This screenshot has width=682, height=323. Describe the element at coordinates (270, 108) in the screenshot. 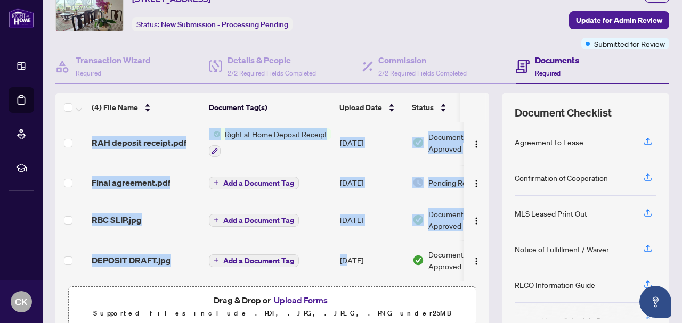

I see `th: Document Tag(s)` at that location.